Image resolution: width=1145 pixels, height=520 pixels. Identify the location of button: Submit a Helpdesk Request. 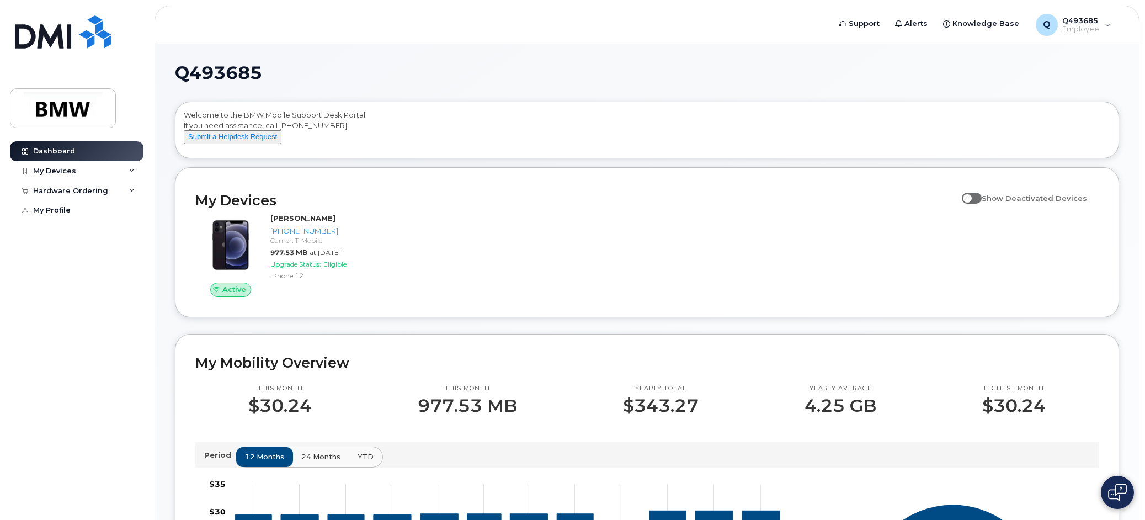
(232, 137).